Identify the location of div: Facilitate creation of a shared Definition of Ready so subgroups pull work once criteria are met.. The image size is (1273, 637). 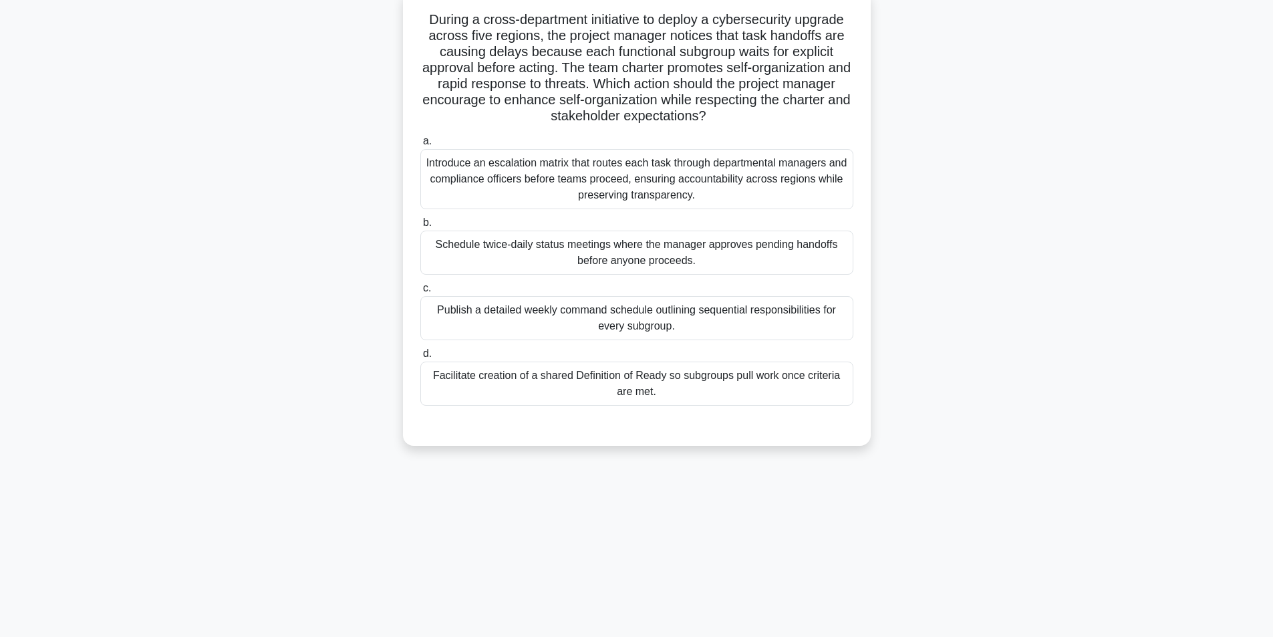
(637, 383).